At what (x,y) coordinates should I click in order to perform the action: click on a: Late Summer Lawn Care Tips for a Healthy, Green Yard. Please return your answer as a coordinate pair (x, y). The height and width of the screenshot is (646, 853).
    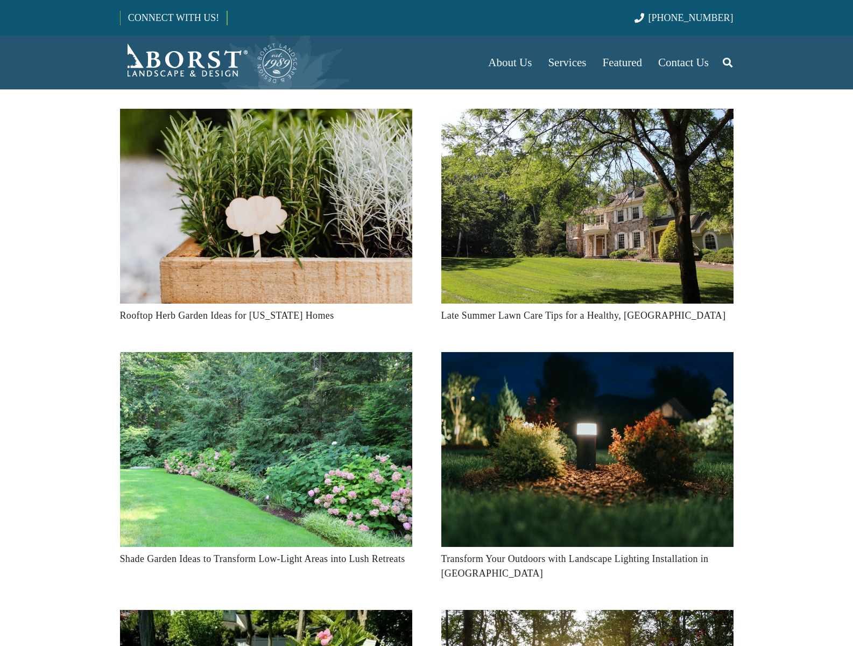
    Looking at the image, I should click on (587, 117).